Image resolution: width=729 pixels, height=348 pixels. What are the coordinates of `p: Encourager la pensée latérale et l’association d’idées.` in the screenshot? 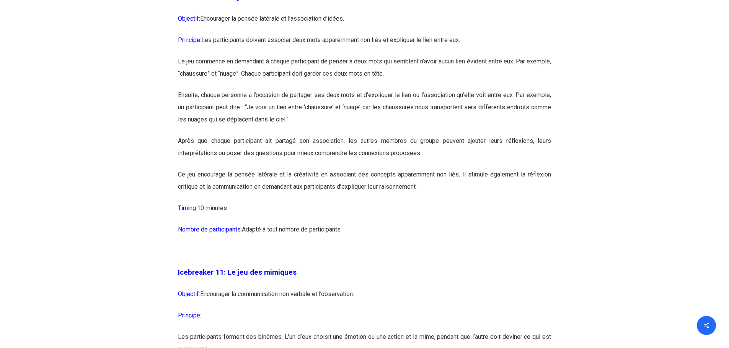 It's located at (364, 23).